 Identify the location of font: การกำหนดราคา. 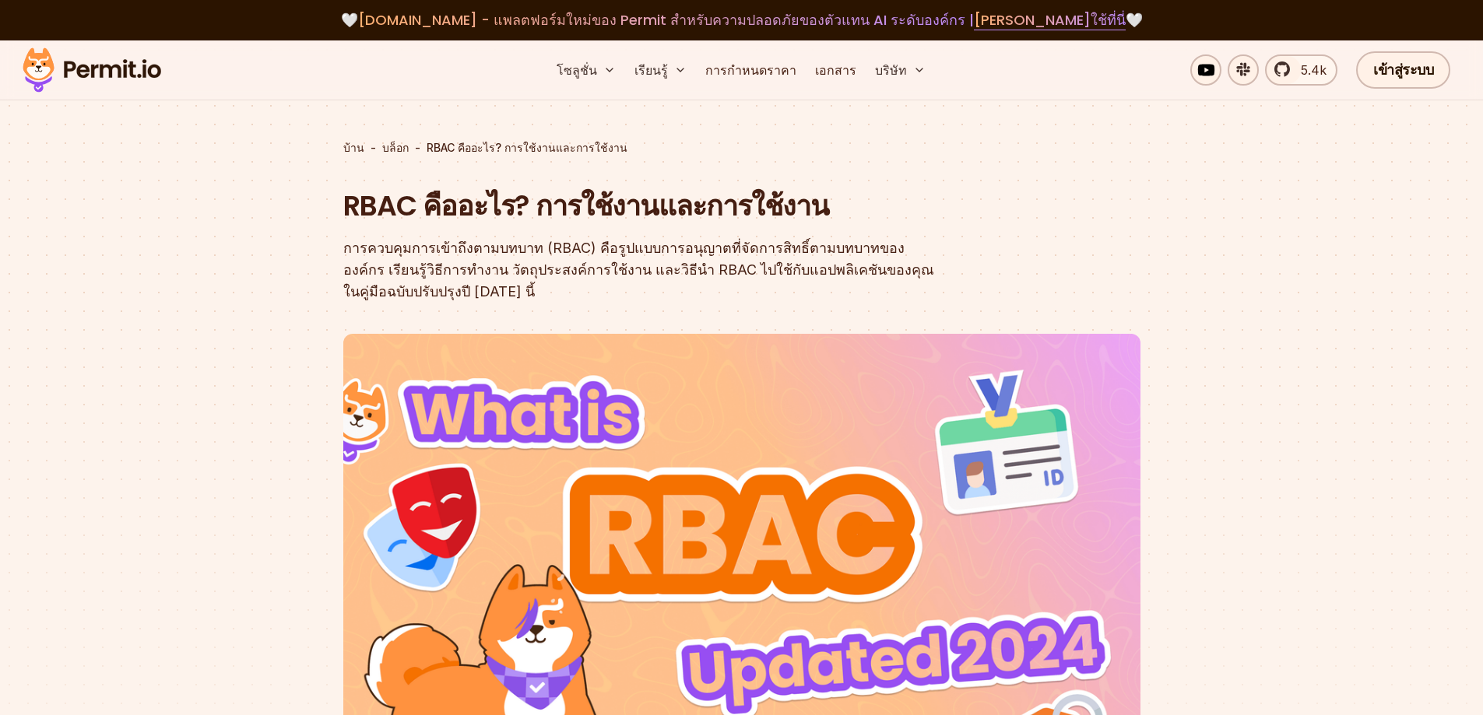
(750, 70).